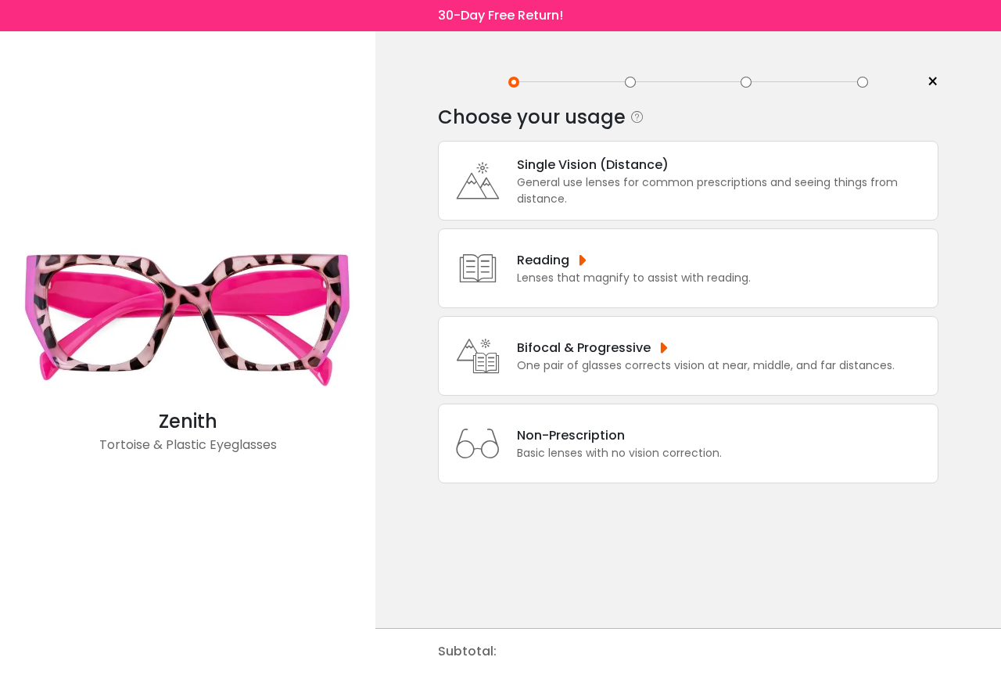 The image size is (1001, 675). What do you see at coordinates (188, 317) in the screenshot?
I see `img: Tortoise Zenith - Plastic Eyeglasses` at bounding box center [188, 317].